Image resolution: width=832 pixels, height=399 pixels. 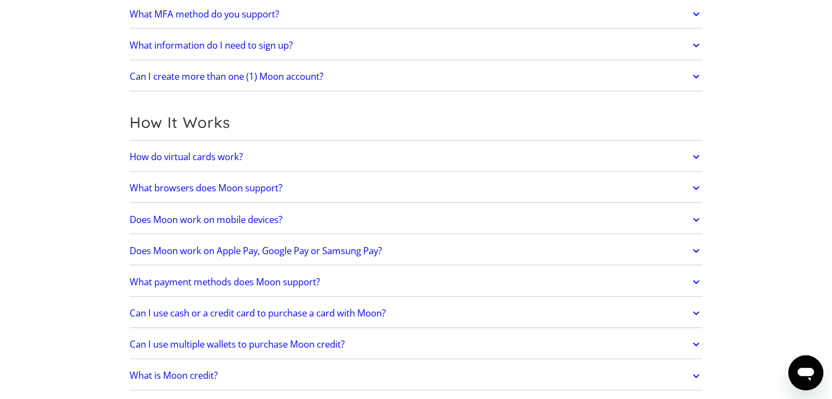 What do you see at coordinates (416, 14) in the screenshot?
I see `a: What MFA method do you support?` at bounding box center [416, 14].